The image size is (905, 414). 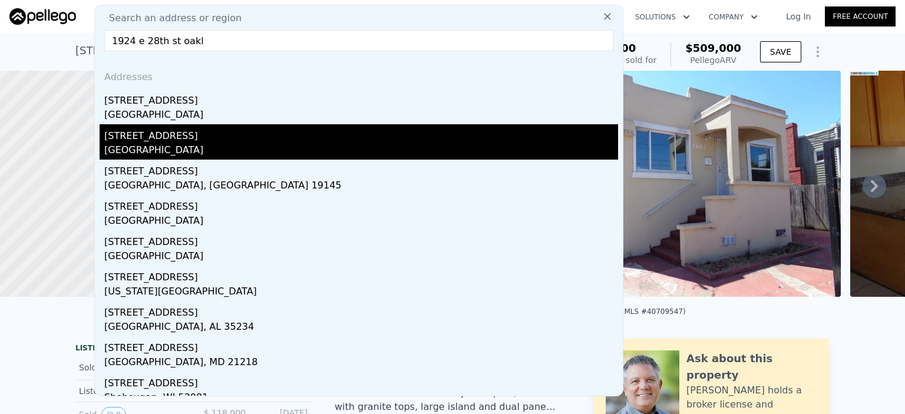 What do you see at coordinates (713, 60) in the screenshot?
I see `div: Pellego ARV` at bounding box center [713, 60].